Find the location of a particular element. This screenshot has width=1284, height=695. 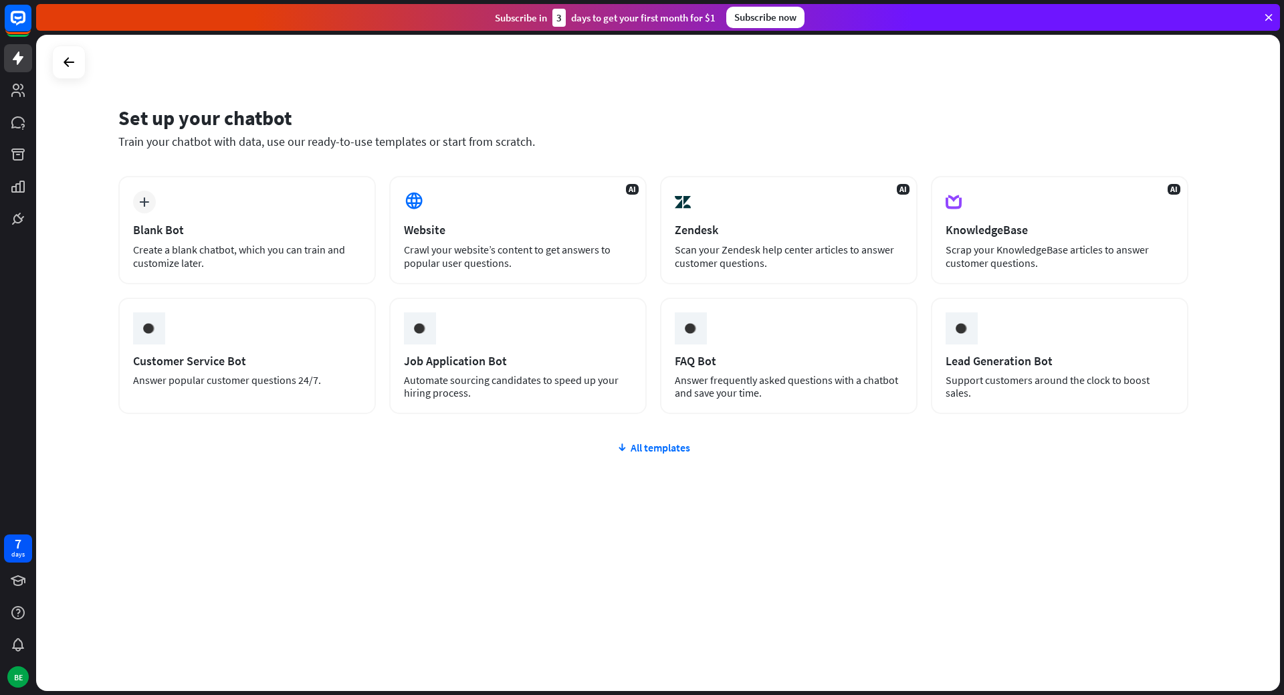

div: Subscribe in days to get your first month for $1 is located at coordinates (605, 17).